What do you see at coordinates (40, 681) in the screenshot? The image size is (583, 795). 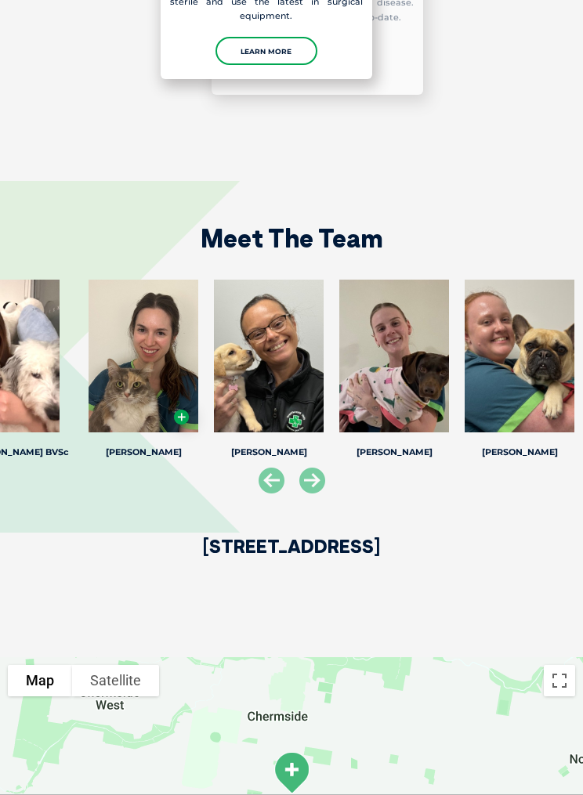 I see `button: Show street map` at bounding box center [40, 681].